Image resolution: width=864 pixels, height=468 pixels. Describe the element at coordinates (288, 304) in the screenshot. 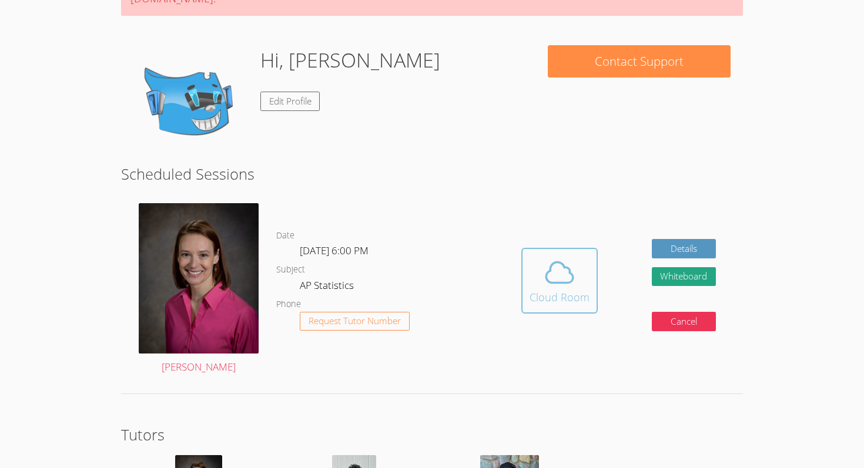

I see `dt: Phone` at that location.